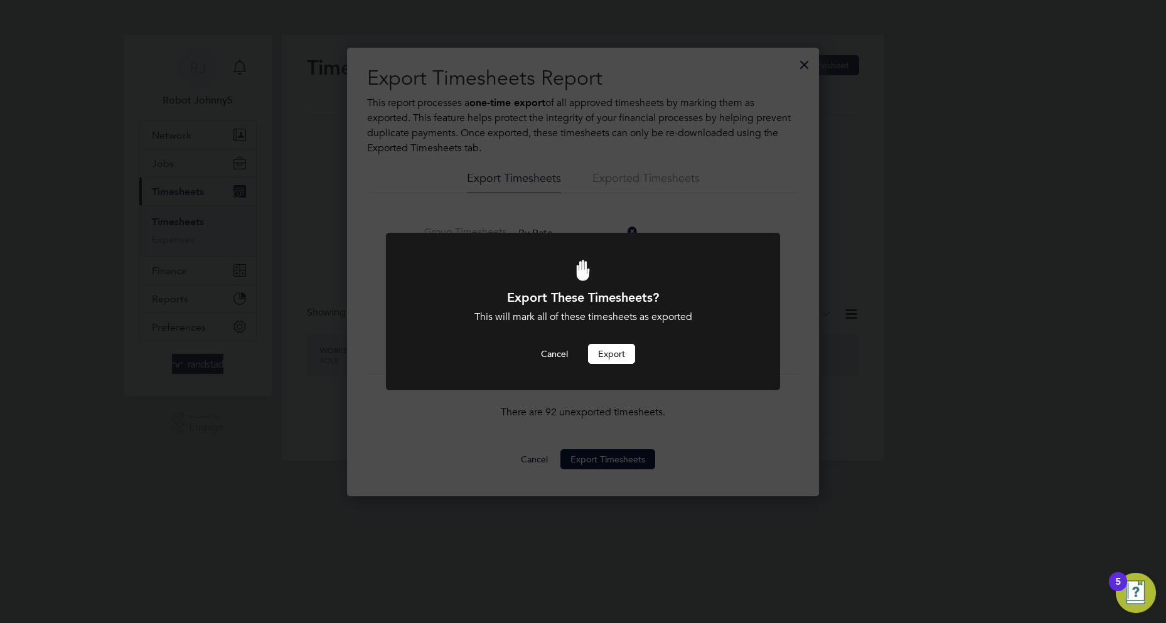 This screenshot has width=1166, height=623. I want to click on div: 5, so click(1117, 590).